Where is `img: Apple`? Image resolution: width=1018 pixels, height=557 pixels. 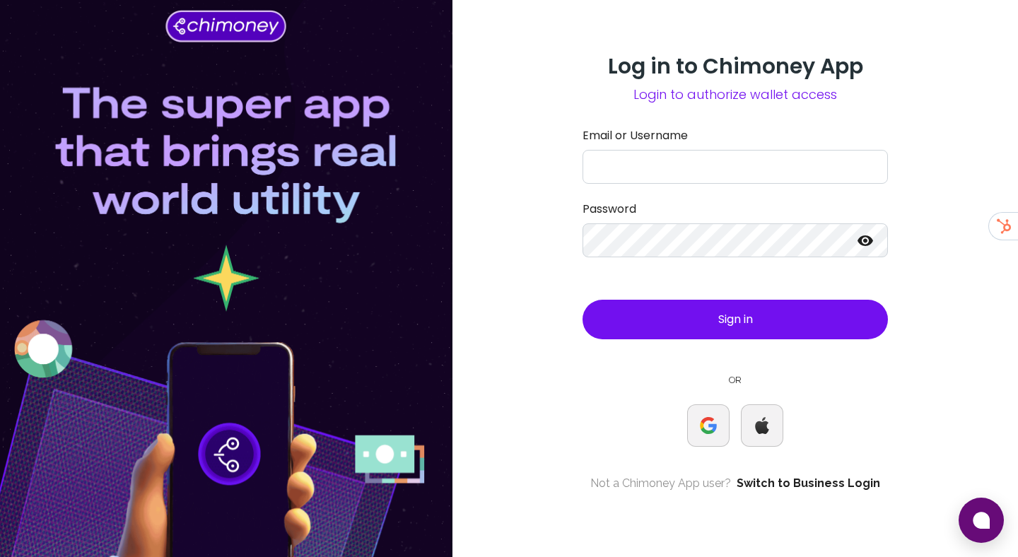 img: Apple is located at coordinates (762, 426).